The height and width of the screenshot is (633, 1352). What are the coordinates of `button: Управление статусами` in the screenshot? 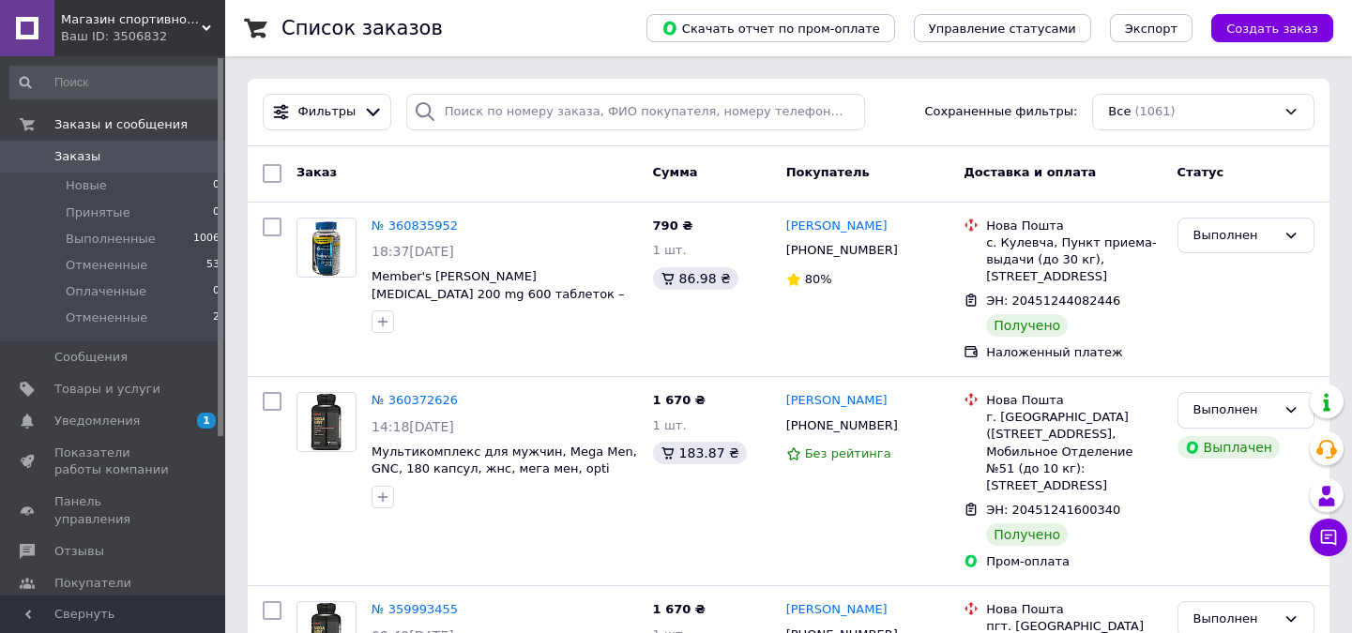 It's located at (1002, 28).